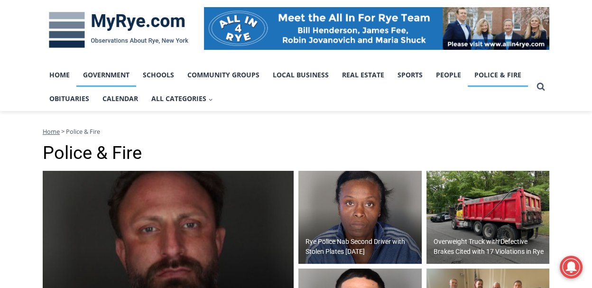  Describe the element at coordinates (51, 131) in the screenshot. I see `span: Home` at that location.